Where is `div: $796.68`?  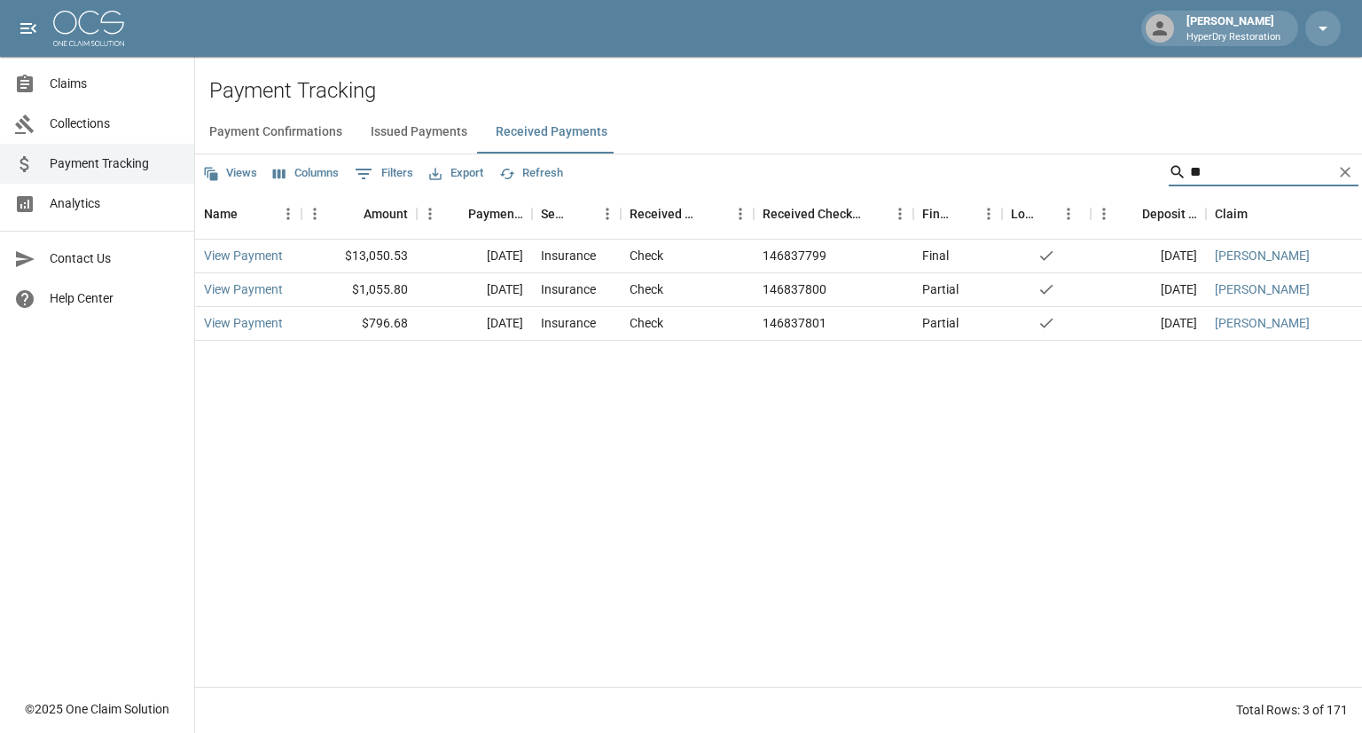 div: $796.68 is located at coordinates (359, 324).